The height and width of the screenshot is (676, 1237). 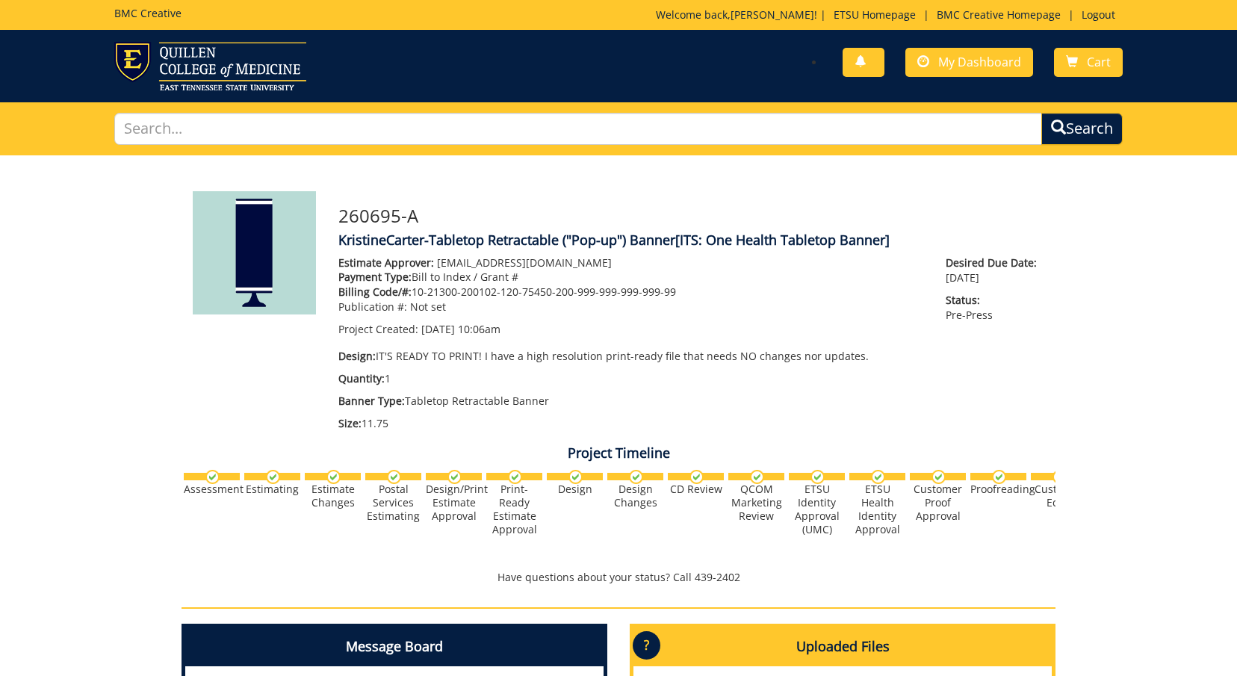 I want to click on p: 11.75, so click(x=631, y=424).